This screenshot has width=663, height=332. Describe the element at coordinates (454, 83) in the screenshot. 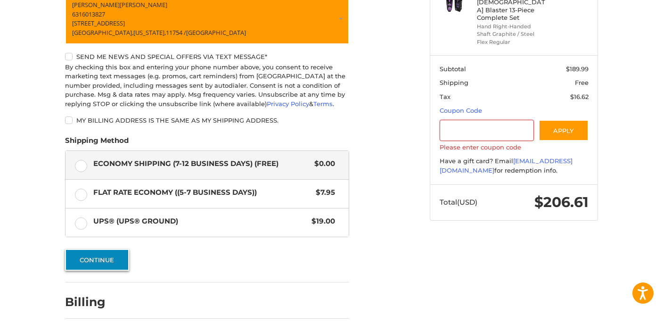

I see `span: Shipping` at that location.